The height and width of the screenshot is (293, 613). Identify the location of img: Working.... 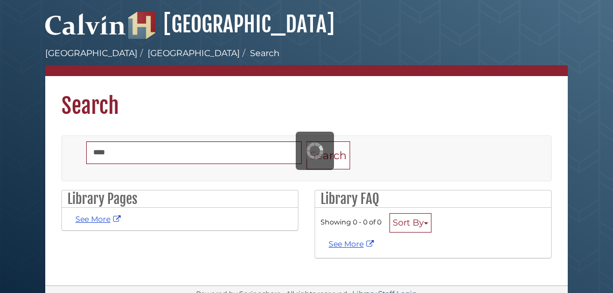
(315, 150).